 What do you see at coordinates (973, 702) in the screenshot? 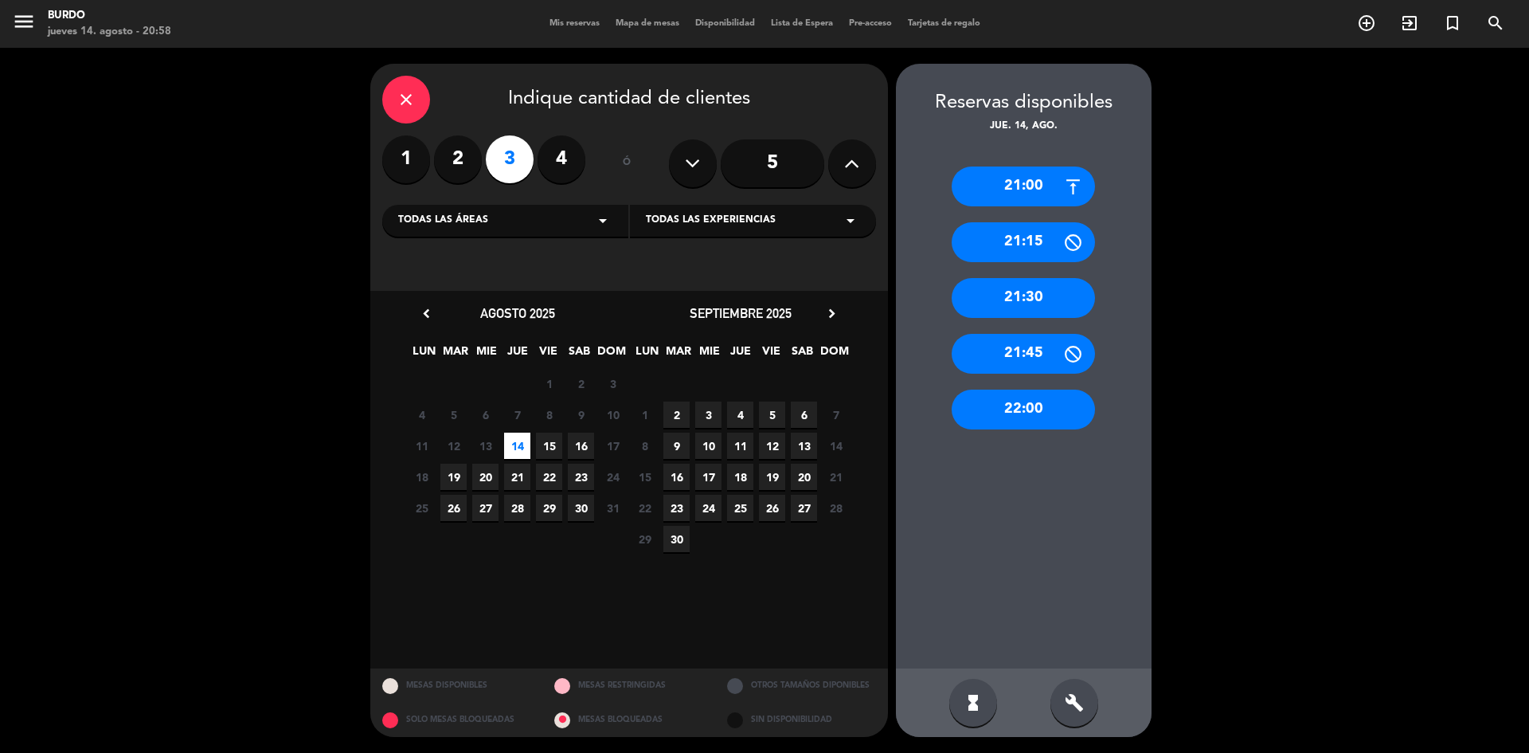
I see `i: hourglass_full` at bounding box center [973, 702].